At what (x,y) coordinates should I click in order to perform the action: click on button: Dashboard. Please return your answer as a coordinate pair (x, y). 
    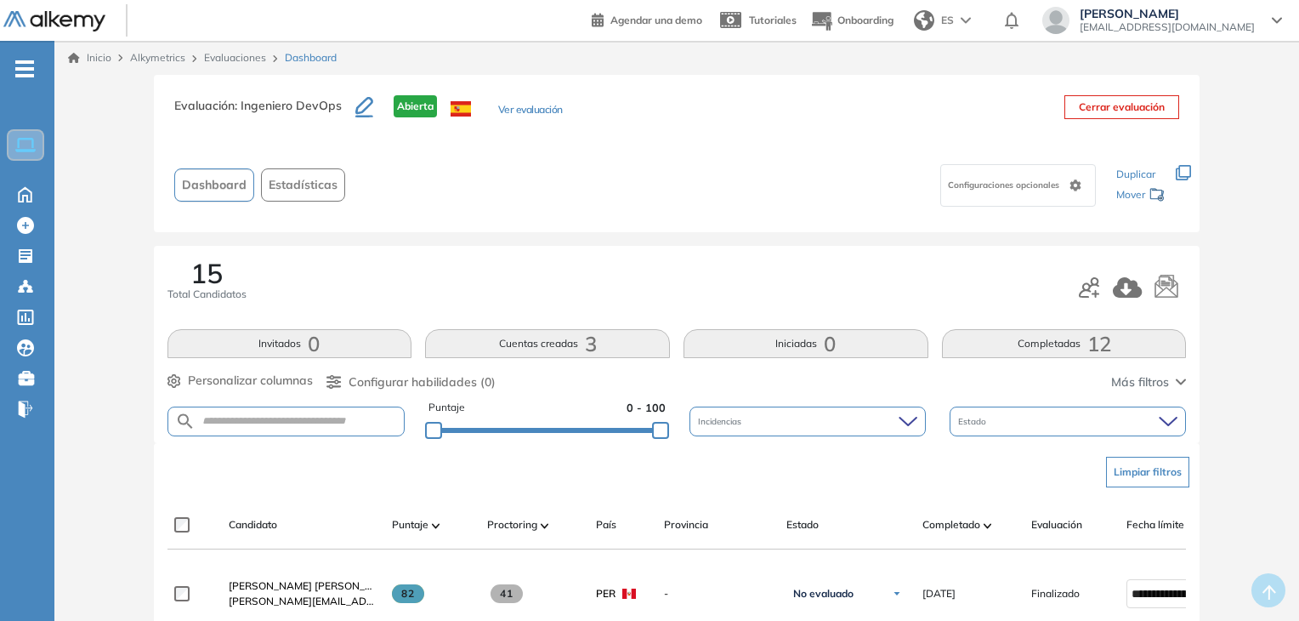
    Looking at the image, I should click on (214, 184).